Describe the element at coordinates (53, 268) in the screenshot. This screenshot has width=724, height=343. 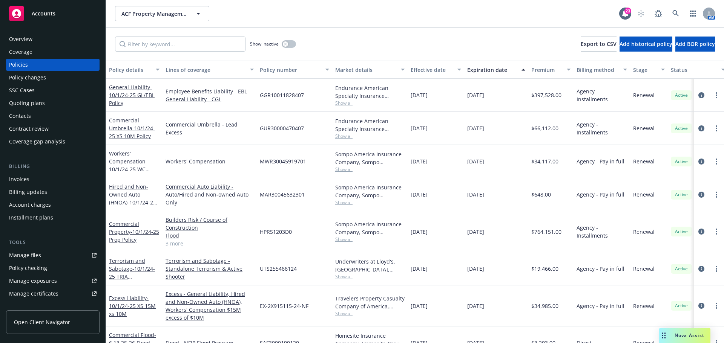
I see `a: Policy checking` at that location.